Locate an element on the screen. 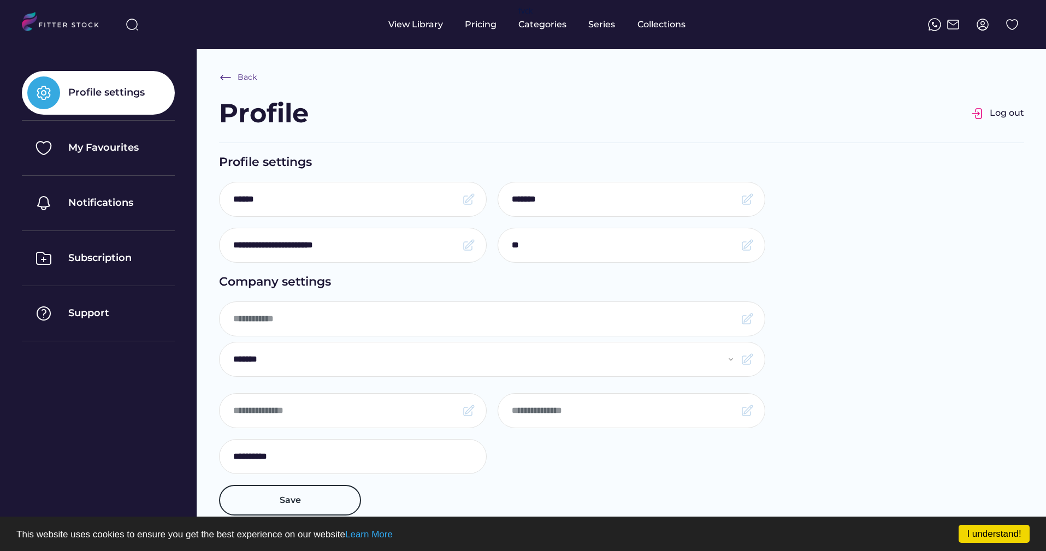 This screenshot has height=551, width=1046. p: This website uses cookies to ensure you get the best experience on our website is located at coordinates (523, 534).